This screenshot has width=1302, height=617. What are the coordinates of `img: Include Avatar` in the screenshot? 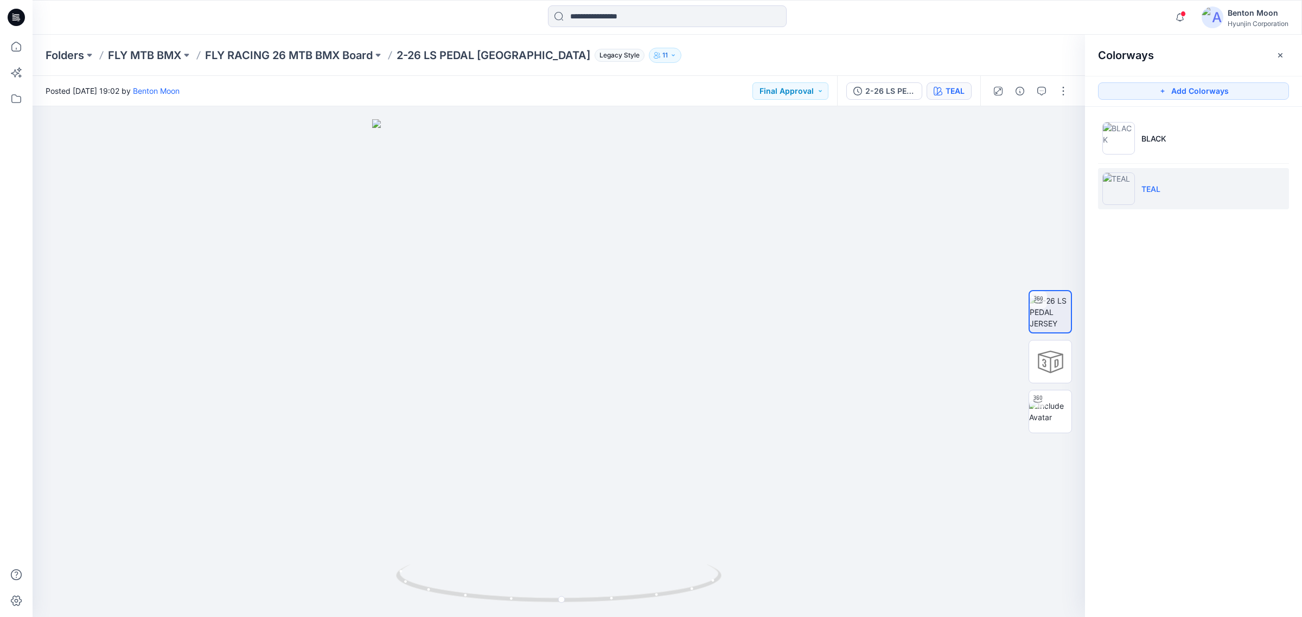 It's located at (1050, 412).